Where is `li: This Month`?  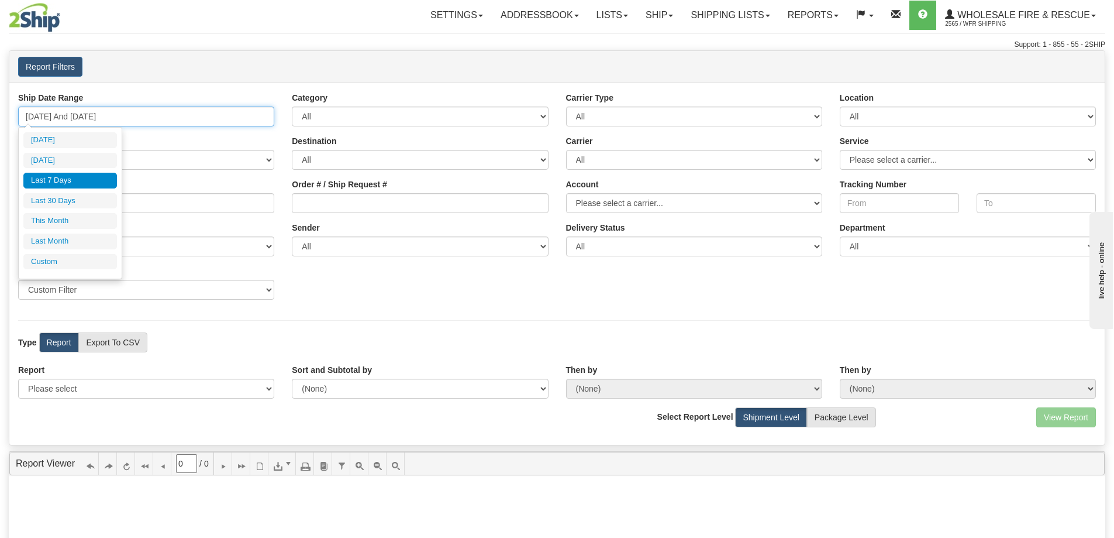 li: This Month is located at coordinates (70, 221).